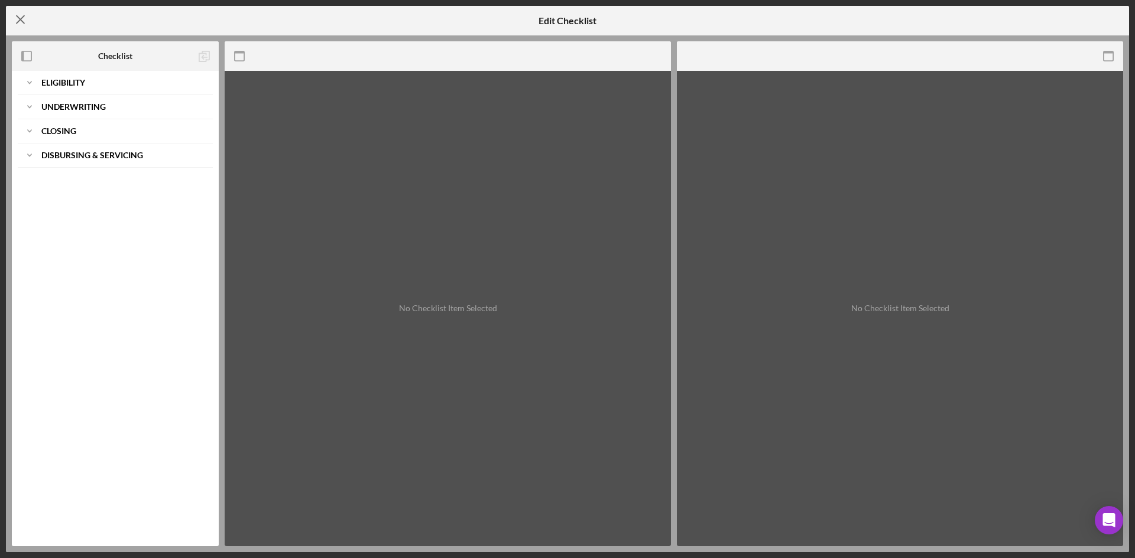  I want to click on b: Eligibility, so click(63, 83).